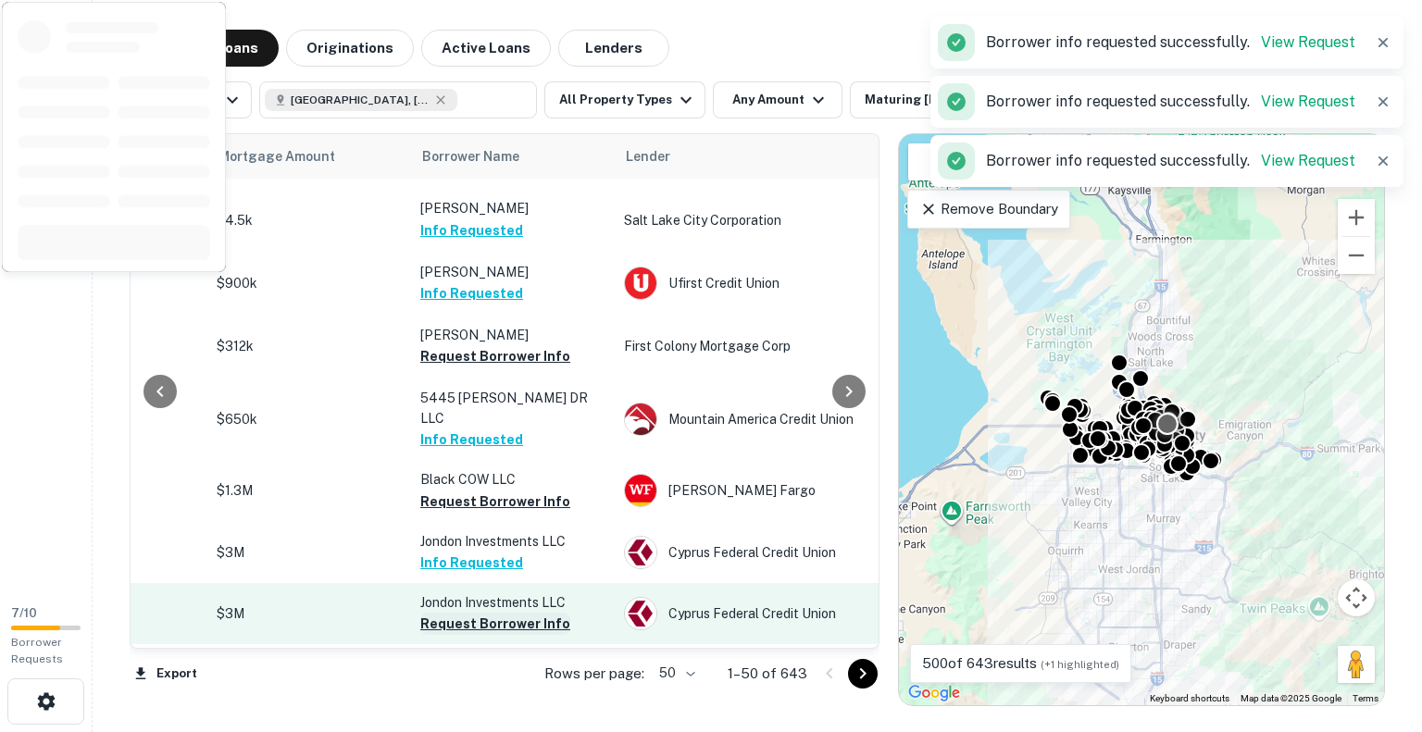 Image resolution: width=1422 pixels, height=732 pixels. Describe the element at coordinates (675, 673) in the screenshot. I see `div: 50` at that location.